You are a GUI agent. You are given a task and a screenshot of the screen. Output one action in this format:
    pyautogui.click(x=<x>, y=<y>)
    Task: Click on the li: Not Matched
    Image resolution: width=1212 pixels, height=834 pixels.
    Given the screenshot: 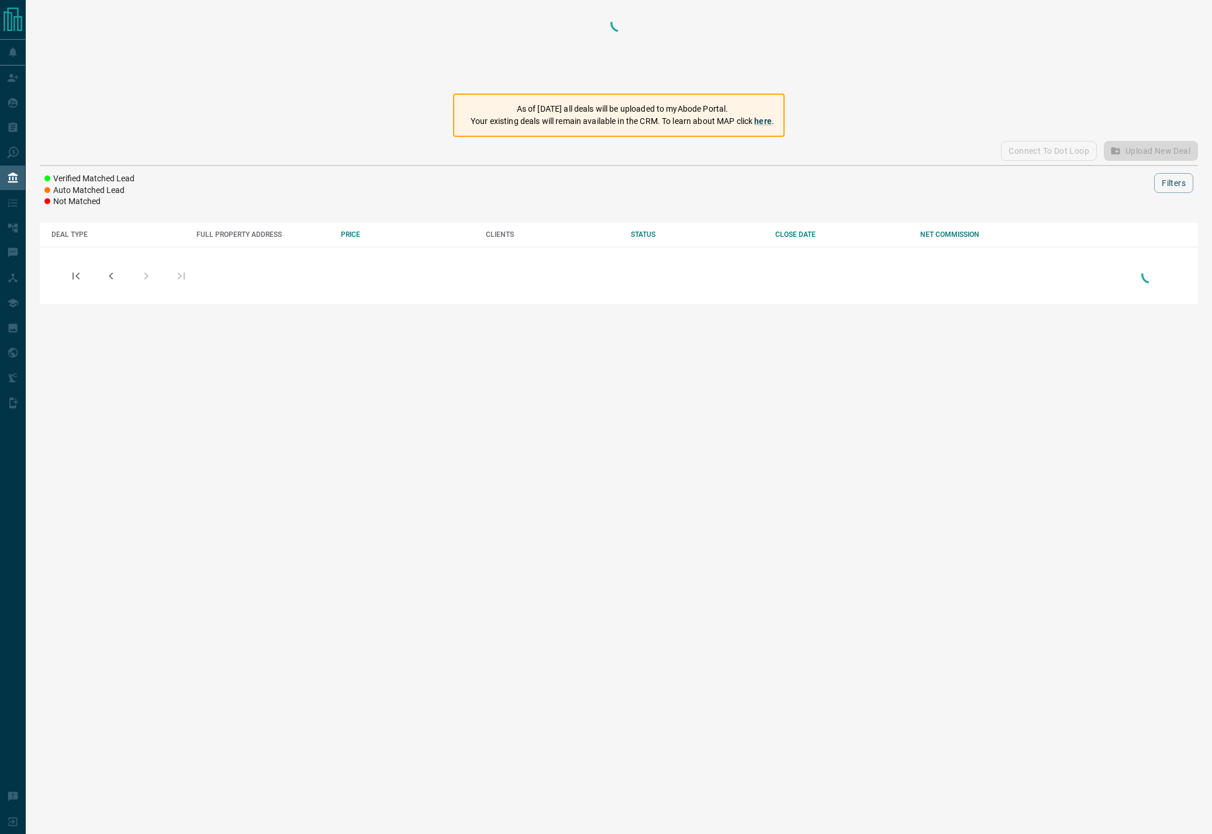 What is the action you would take?
    pyautogui.click(x=89, y=202)
    